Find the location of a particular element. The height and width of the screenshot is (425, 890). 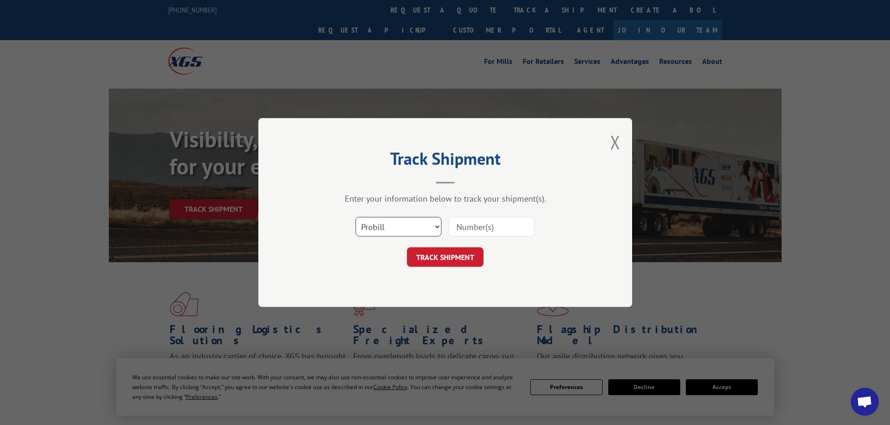

div: Open chat is located at coordinates (864, 402).